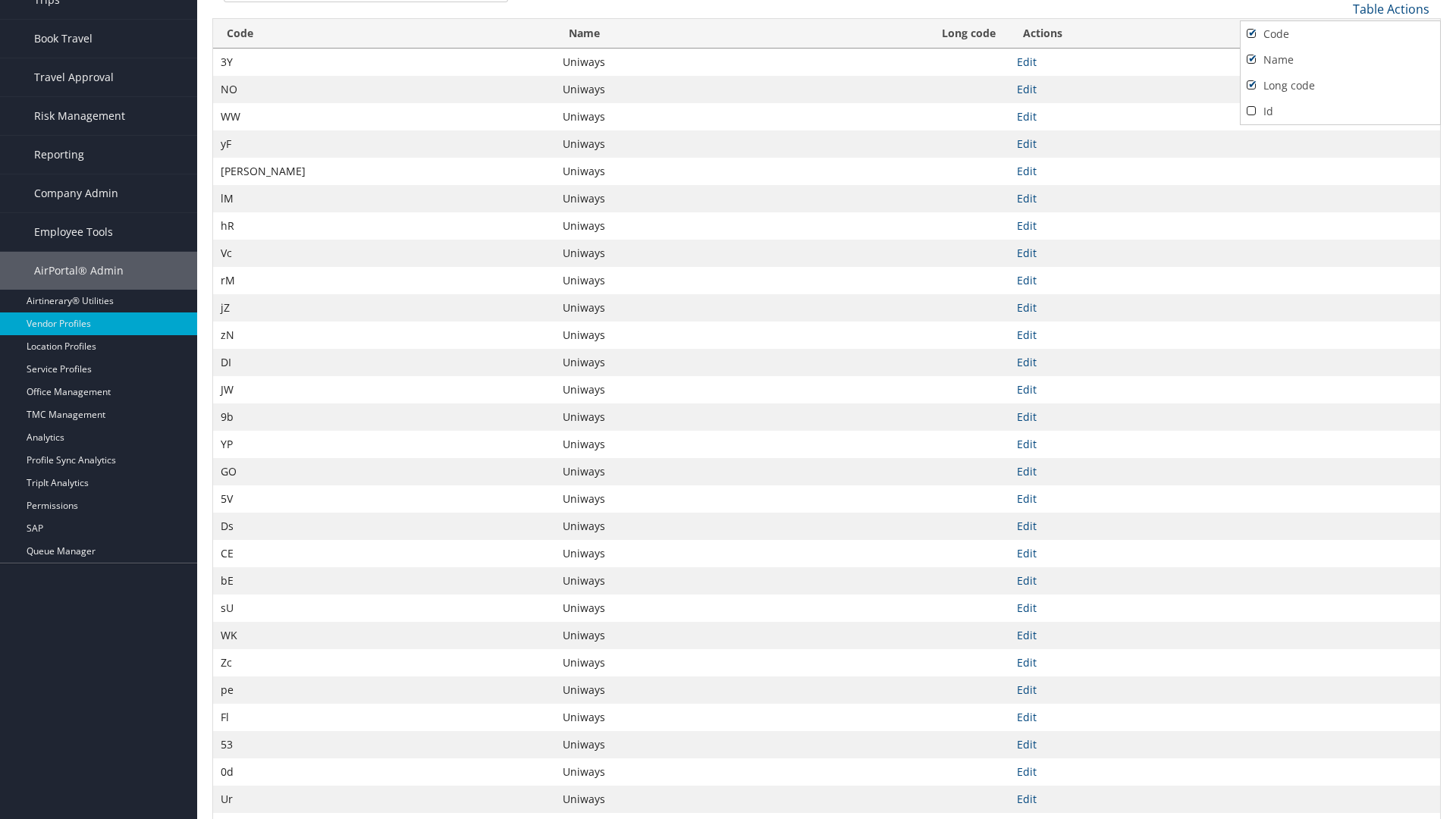 The width and height of the screenshot is (1456, 819). I want to click on span: AirPortal® Admin, so click(79, 270).